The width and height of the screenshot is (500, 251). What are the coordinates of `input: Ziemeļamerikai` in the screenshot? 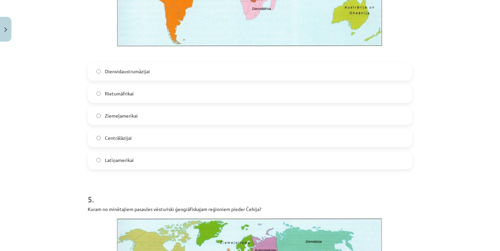 It's located at (98, 115).